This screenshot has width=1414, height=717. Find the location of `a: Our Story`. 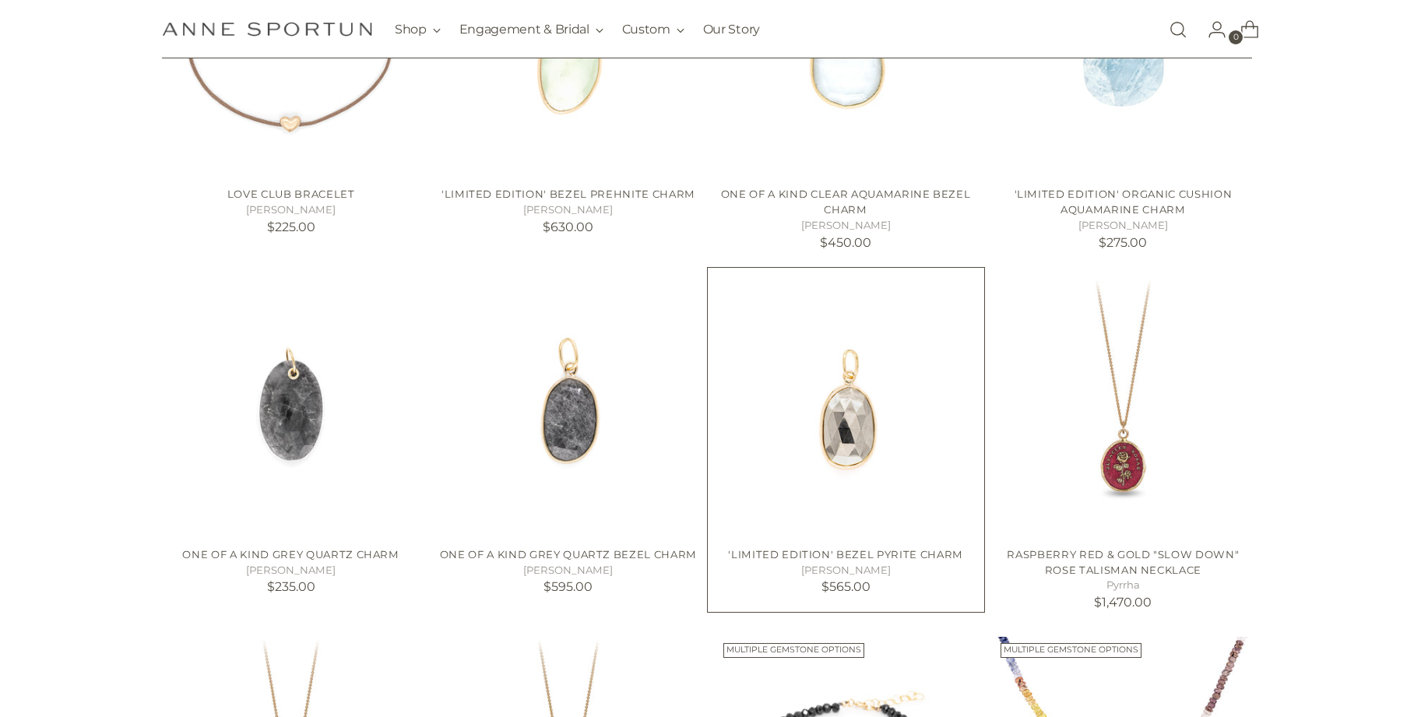

a: Our Story is located at coordinates (731, 30).